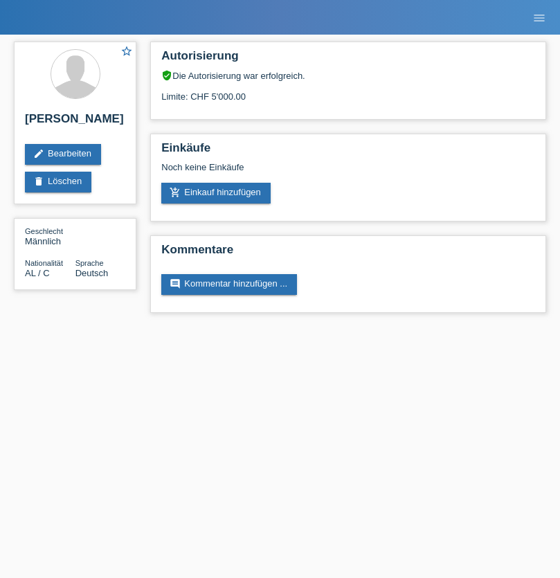  I want to click on i: add_shopping_cart, so click(175, 192).